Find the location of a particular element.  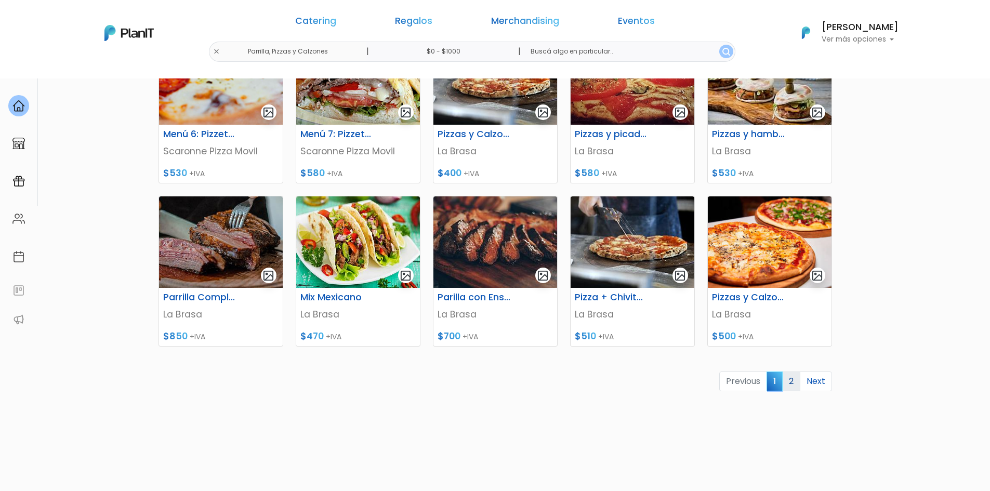

a: gallery-light Menú 6: Pizzetas + Tablas + Sándwiches Calientes Scaronne Pizza Movil $530 +IVA is located at coordinates (221, 108).